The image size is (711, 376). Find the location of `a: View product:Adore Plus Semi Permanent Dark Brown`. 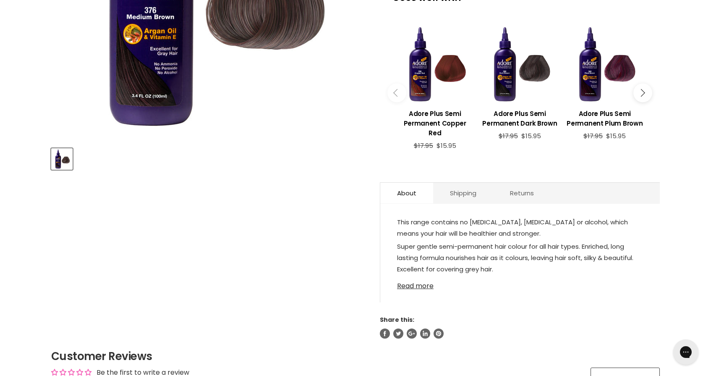

a: View product:Adore Plus Semi Permanent Dark Brown is located at coordinates (520, 117).